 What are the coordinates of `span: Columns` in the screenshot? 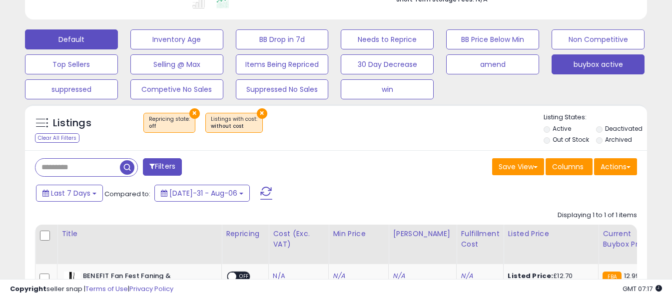 It's located at (568, 167).